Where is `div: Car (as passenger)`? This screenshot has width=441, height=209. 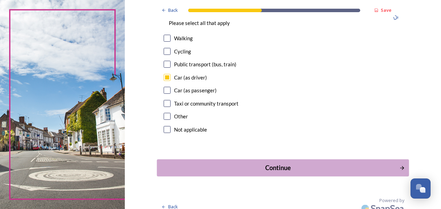 div: Car (as passenger) is located at coordinates (195, 90).